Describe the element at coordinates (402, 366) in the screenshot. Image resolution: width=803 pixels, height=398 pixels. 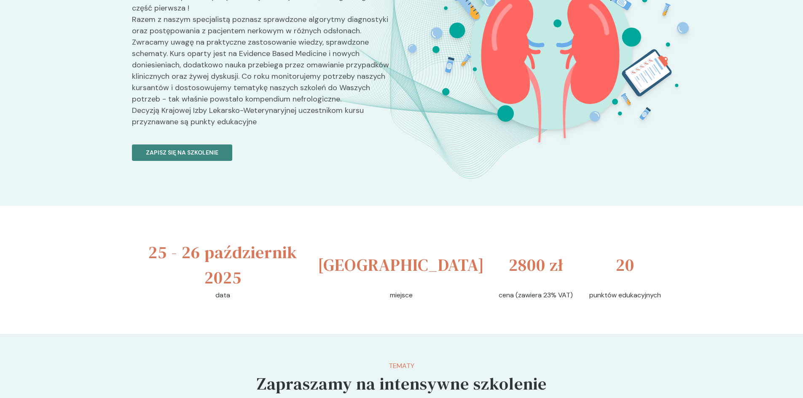
I see `p: Tematy` at that location.